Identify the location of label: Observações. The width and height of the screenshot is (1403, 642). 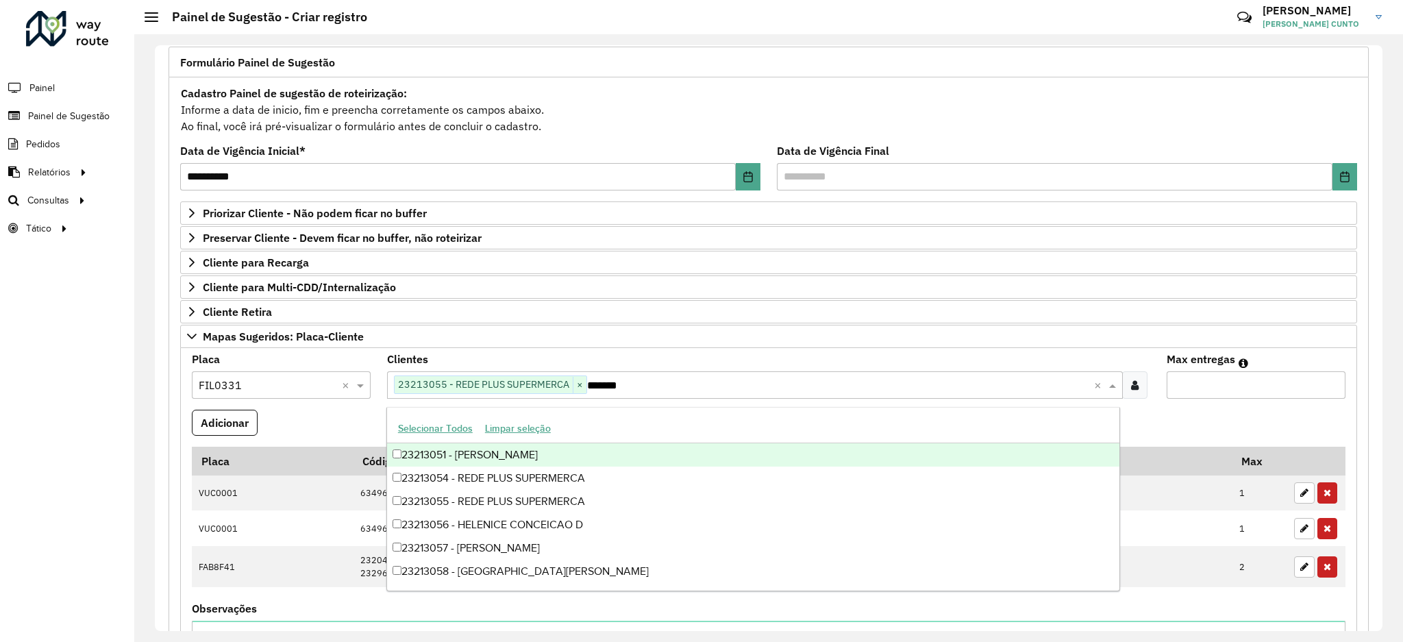
(224, 608).